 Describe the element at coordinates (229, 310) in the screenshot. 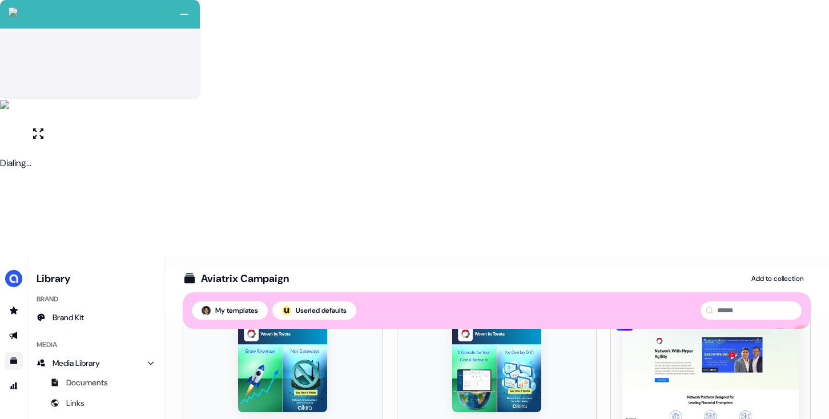

I see `button: My templates` at that location.